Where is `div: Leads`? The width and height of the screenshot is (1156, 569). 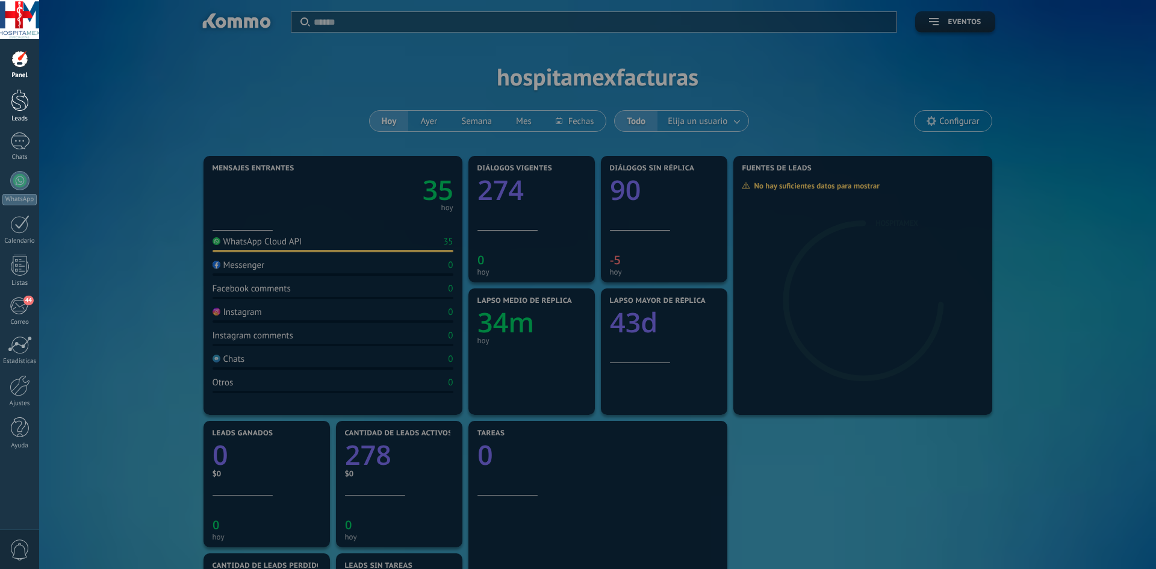
div: Leads is located at coordinates (20, 119).